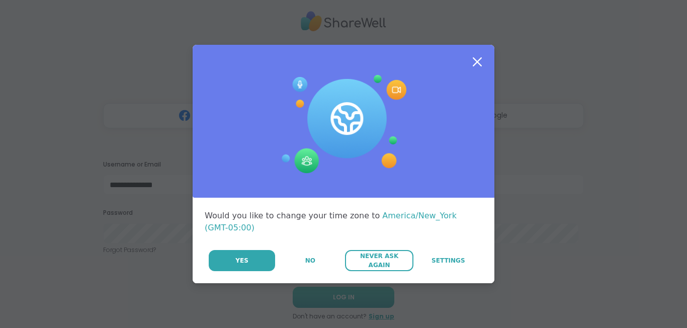 The image size is (687, 328). Describe the element at coordinates (448, 261) in the screenshot. I see `span: Settings` at that location.